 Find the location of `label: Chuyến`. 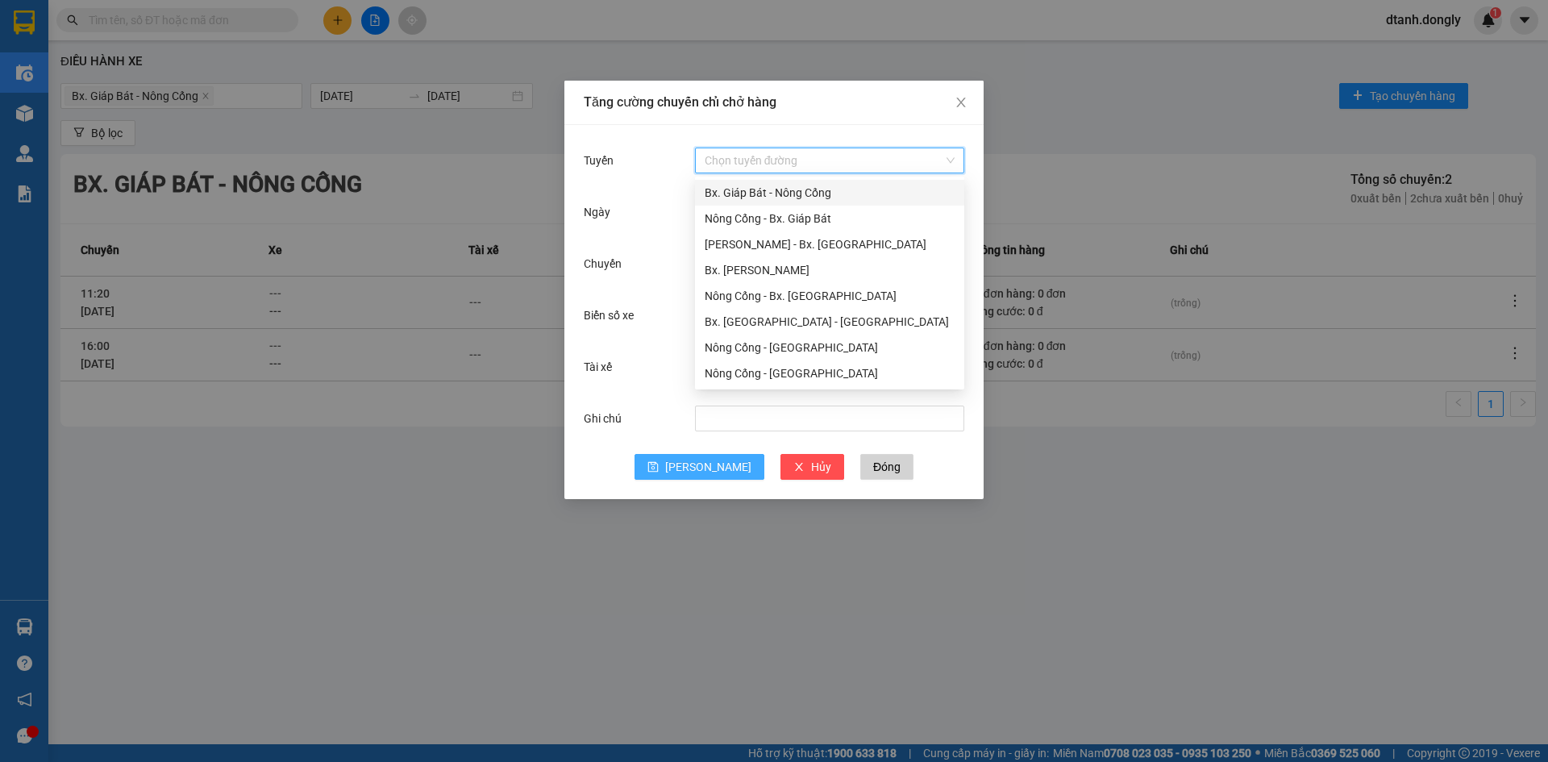

label: Chuyến is located at coordinates (606, 264).